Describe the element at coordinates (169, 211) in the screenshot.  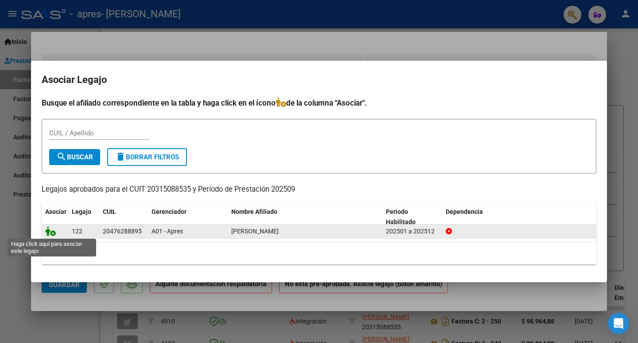
I see `span: Gerenciador` at that location.